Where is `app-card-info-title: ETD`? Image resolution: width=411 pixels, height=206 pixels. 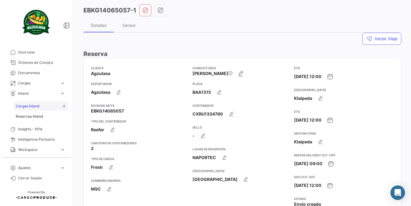
app-card-info-title: ETD is located at coordinates (344, 68).